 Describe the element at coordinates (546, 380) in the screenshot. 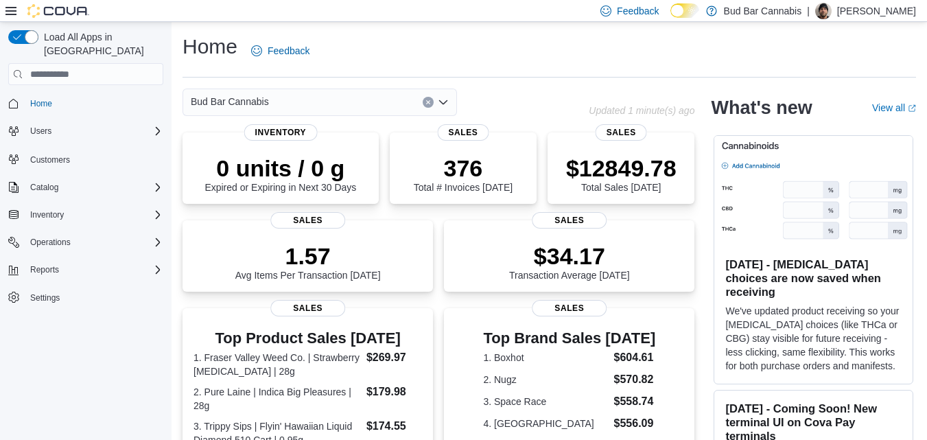

I see `dt: 2. Nugz` at that location.